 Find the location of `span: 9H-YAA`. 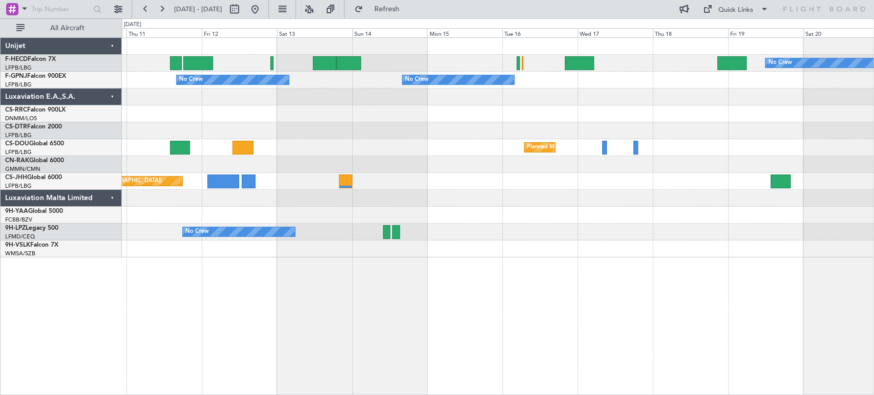

span: 9H-YAA is located at coordinates (16, 211).